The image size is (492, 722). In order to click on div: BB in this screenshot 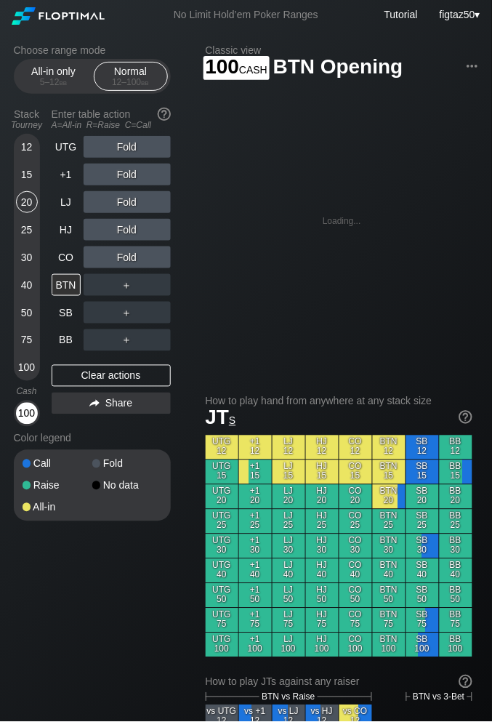, I will do `click(66, 340)`.